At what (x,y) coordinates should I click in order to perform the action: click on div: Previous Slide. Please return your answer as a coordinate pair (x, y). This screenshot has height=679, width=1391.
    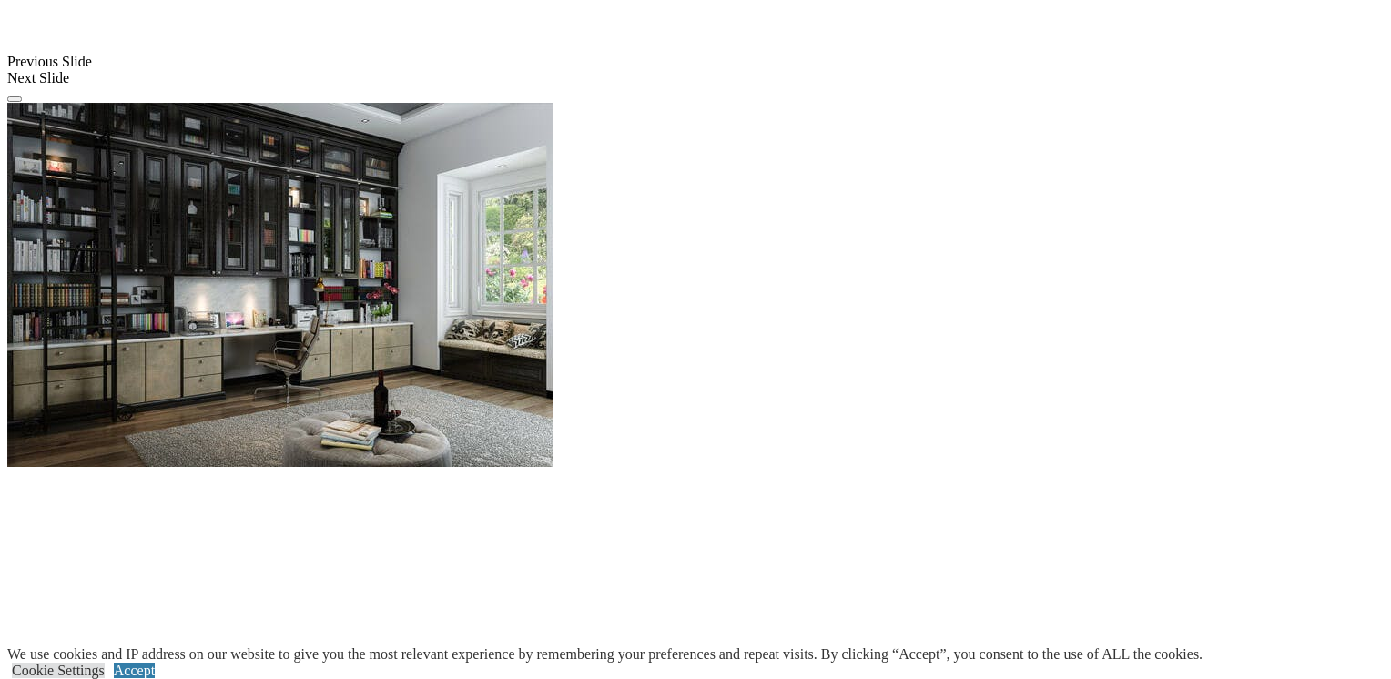
    Looking at the image, I should click on (696, 62).